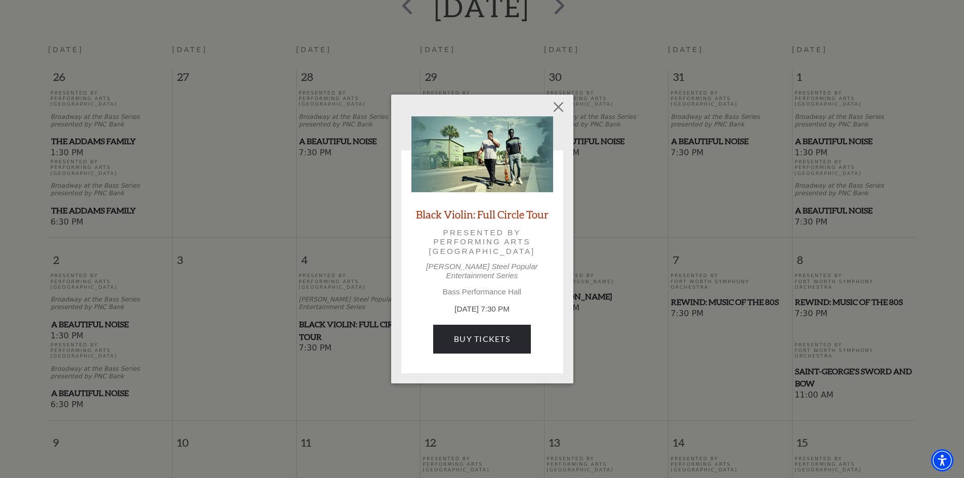 The width and height of the screenshot is (964, 478). Describe the element at coordinates (558, 107) in the screenshot. I see `button: Close` at that location.